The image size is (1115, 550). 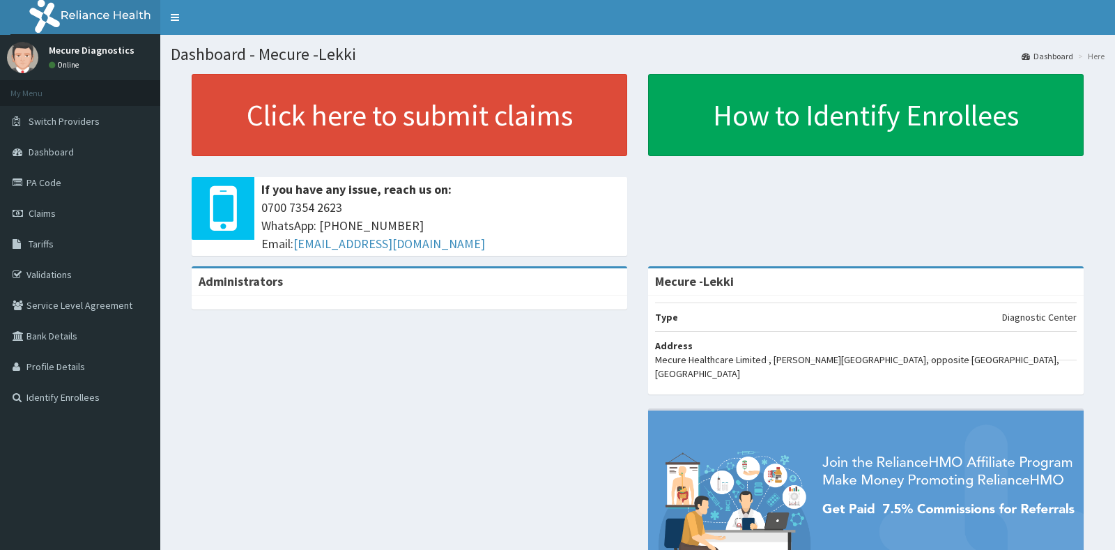 I want to click on span: Tariffs, so click(x=41, y=244).